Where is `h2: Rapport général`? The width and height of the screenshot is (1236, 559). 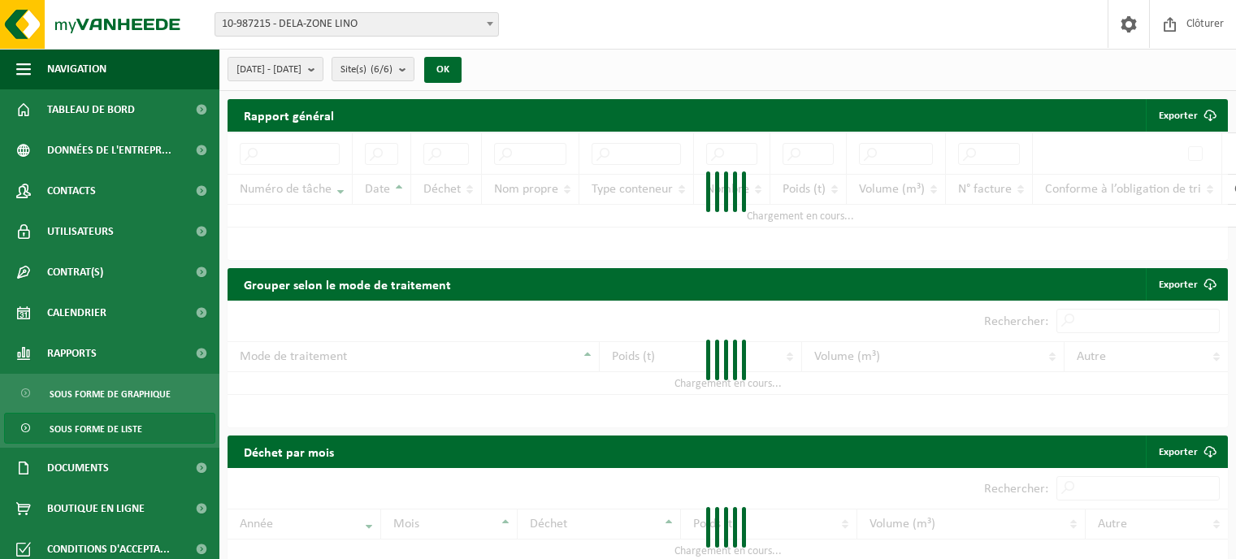 h2: Rapport général is located at coordinates (288, 115).